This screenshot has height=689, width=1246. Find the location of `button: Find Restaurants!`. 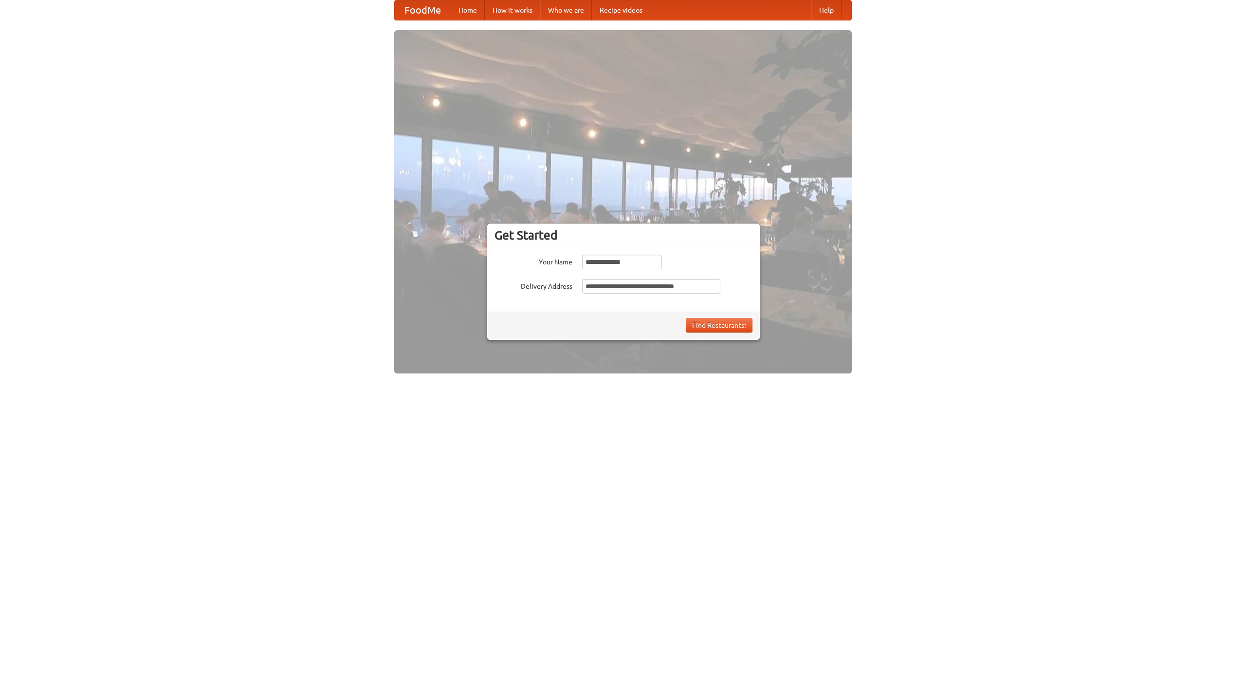

button: Find Restaurants! is located at coordinates (719, 325).